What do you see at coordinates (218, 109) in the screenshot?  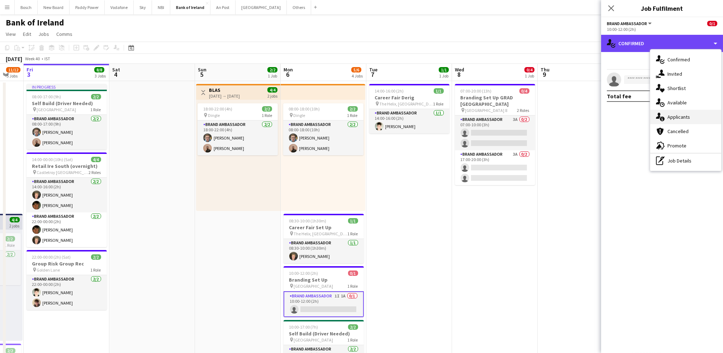 I see `span: 18:00-22:00 (4h)` at bounding box center [218, 109].